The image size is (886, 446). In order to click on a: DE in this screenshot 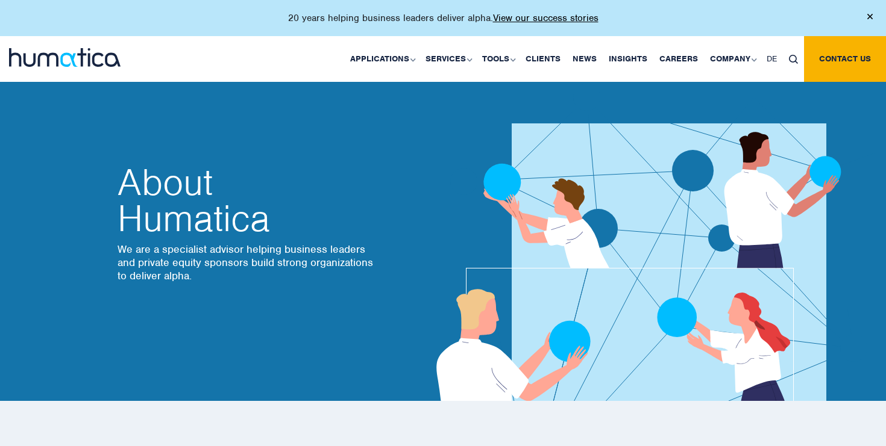, I will do `click(771, 59)`.